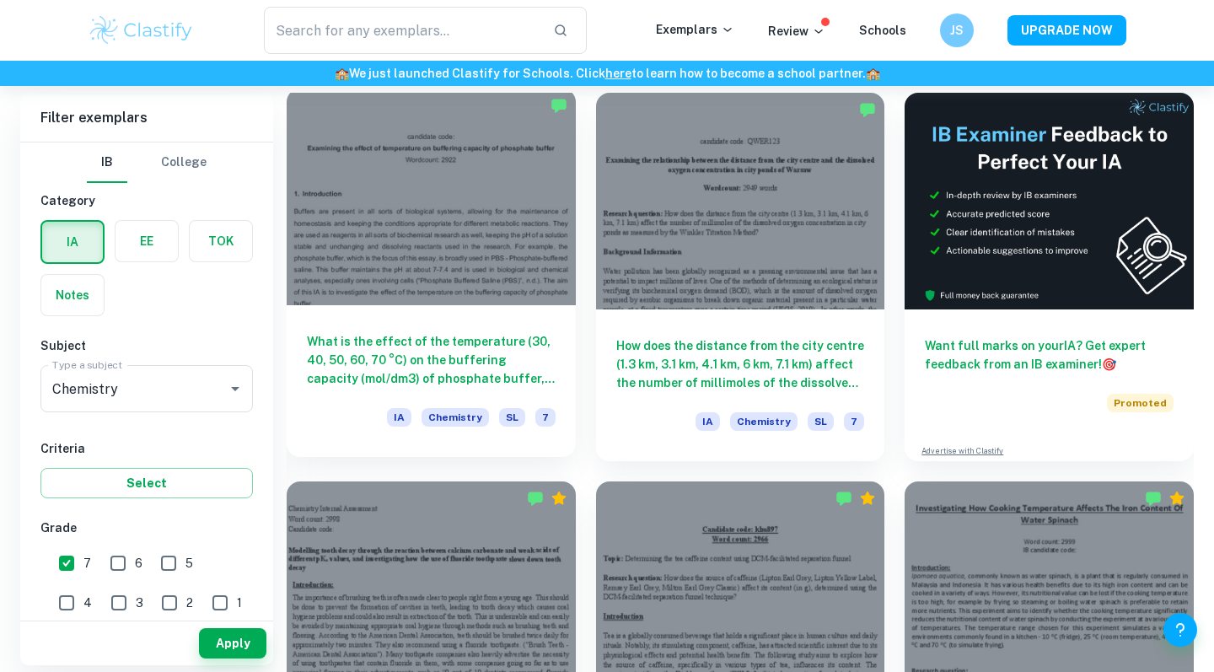 The height and width of the screenshot is (672, 1214). Describe the element at coordinates (607, 73) in the screenshot. I see `h6: We just launched Clastify for Schools. Click to learn how to become a school partner.` at that location.